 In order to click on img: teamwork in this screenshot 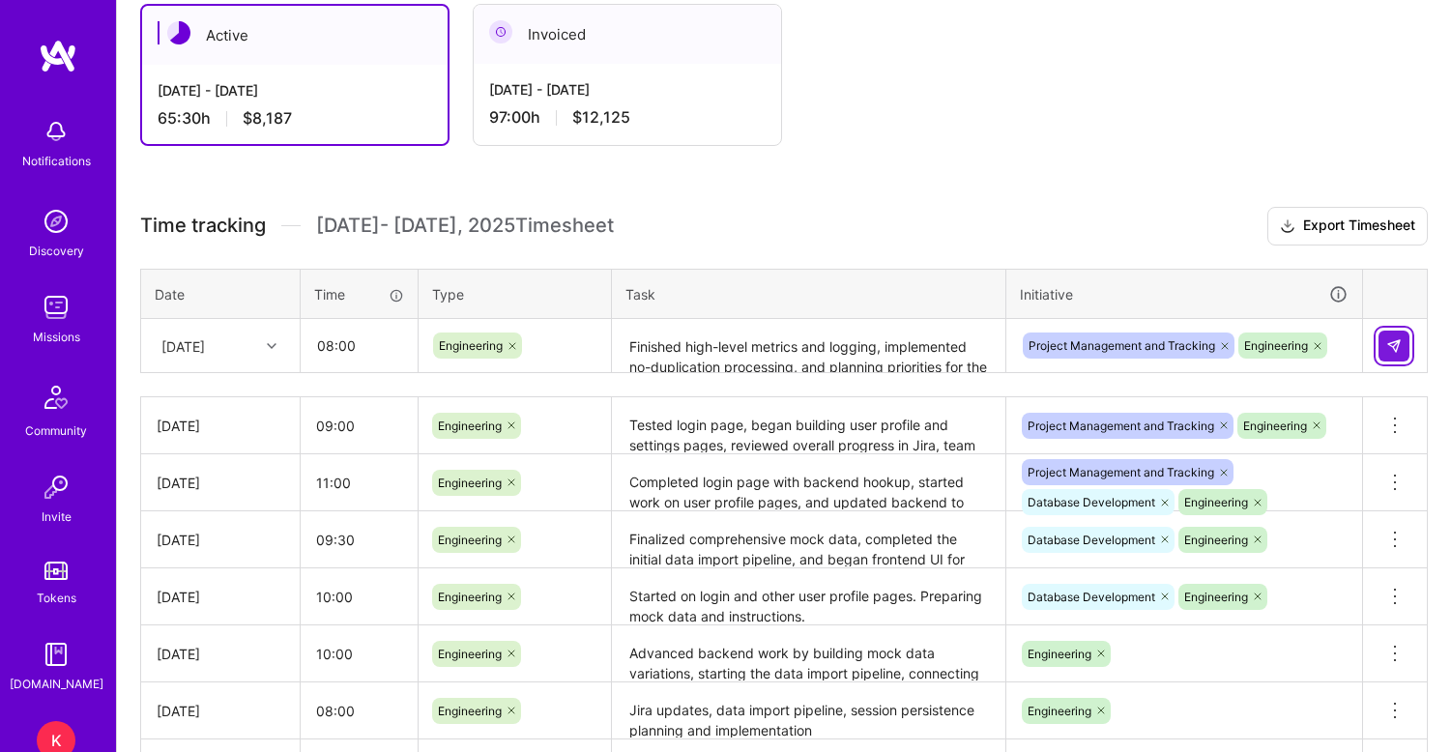, I will do `click(56, 308)`.